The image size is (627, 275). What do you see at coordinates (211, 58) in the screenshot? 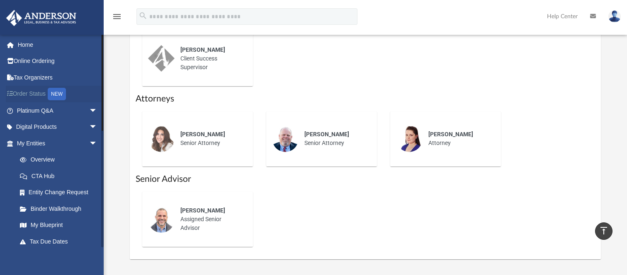
I see `div: Client Success Supervisor` at bounding box center [211, 58].